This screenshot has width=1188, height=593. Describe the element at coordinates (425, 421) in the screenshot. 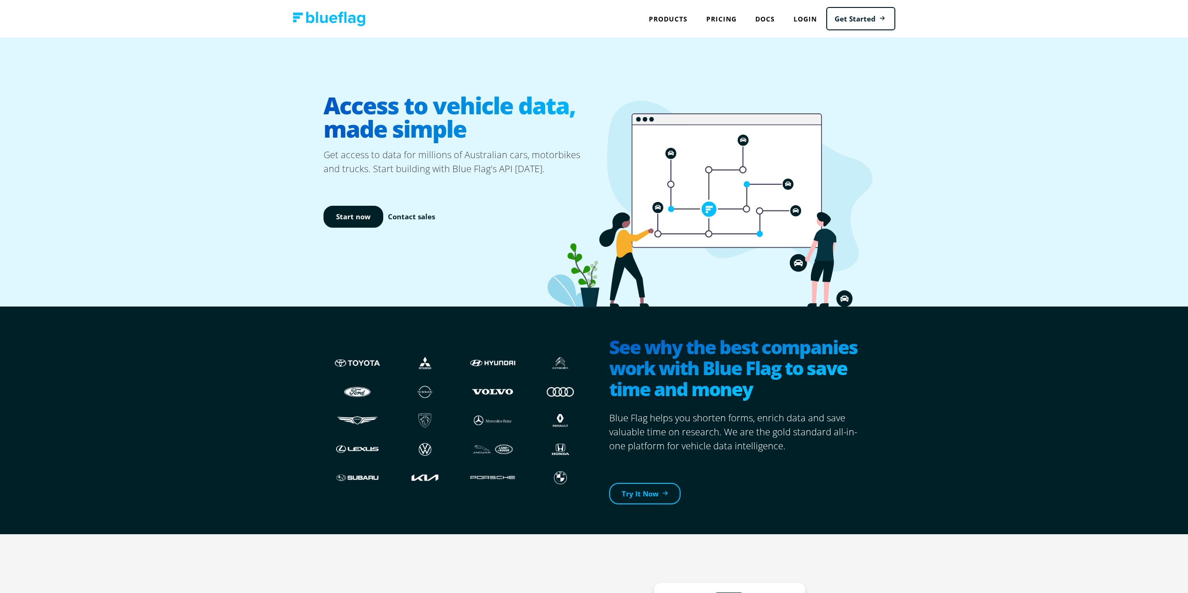

I see `img: Peugeot logo` at that location.